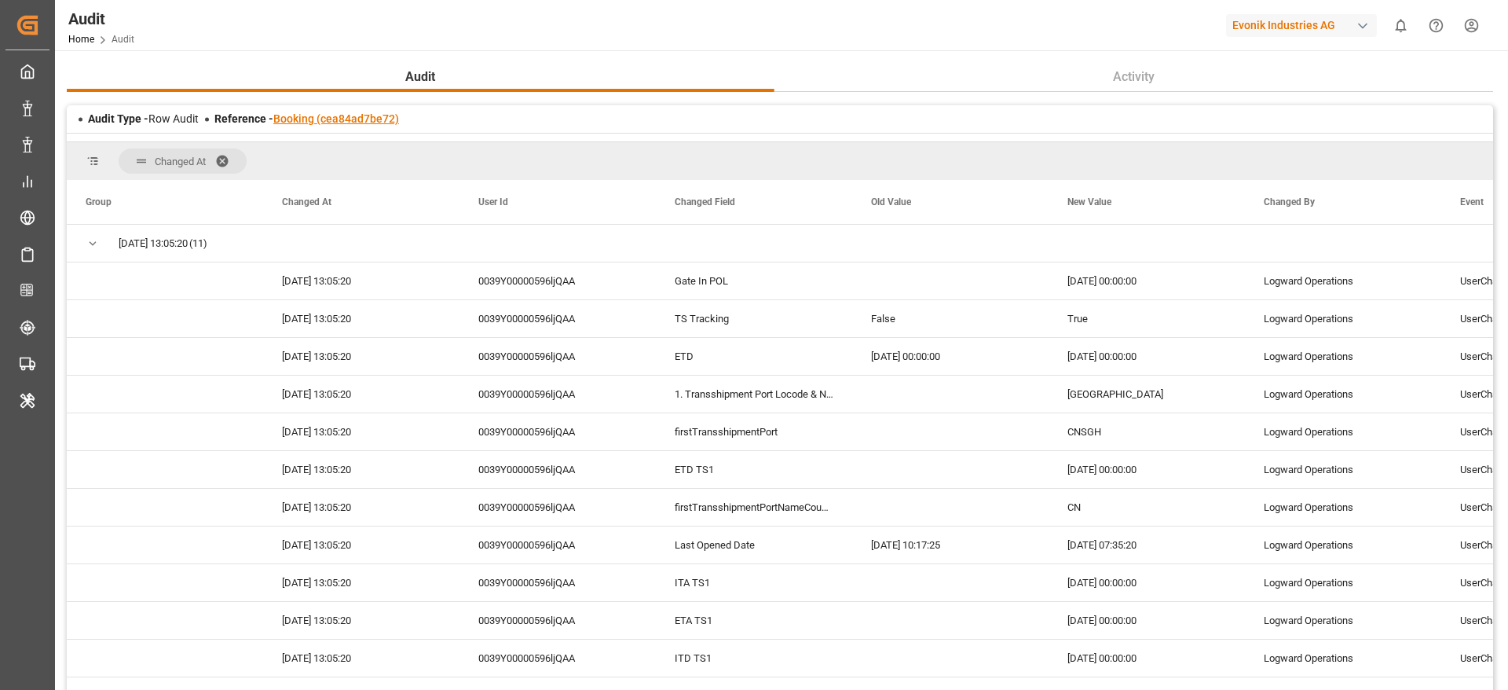 The height and width of the screenshot is (690, 1508). I want to click on button: Audit, so click(420, 77).